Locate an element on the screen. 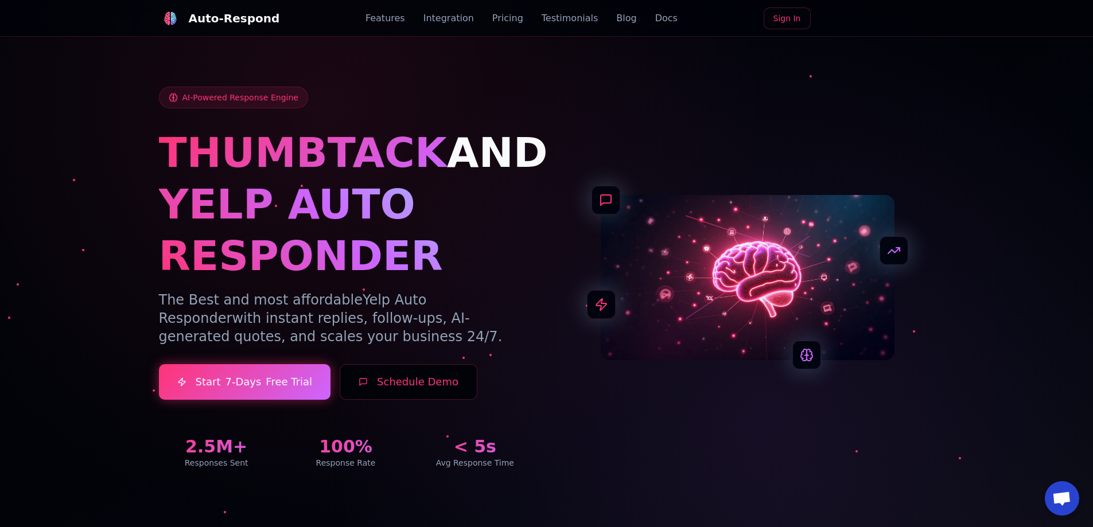 This screenshot has width=1093, height=527. span: Yelp Auto Responder is located at coordinates (293, 309).